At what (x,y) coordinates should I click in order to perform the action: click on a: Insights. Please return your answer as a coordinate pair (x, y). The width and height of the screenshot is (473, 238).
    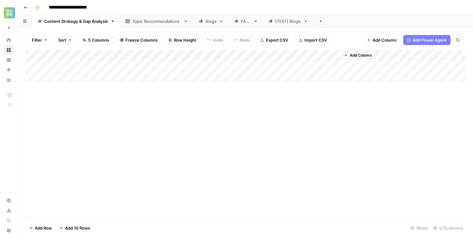
    Looking at the image, I should click on (9, 60).